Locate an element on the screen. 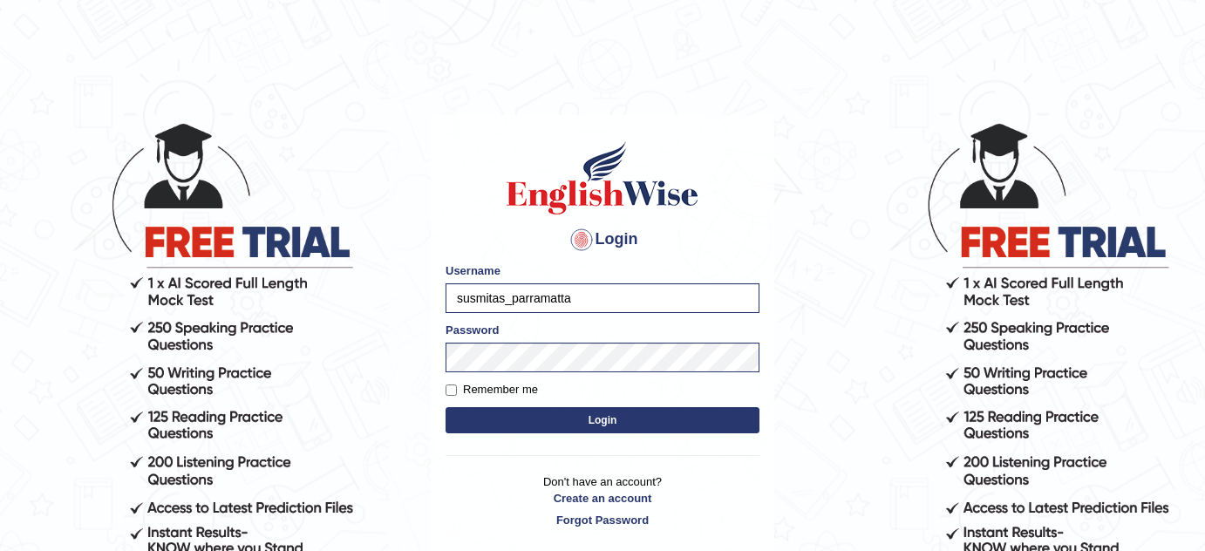 The width and height of the screenshot is (1205, 551). h4: Login is located at coordinates (603, 240).